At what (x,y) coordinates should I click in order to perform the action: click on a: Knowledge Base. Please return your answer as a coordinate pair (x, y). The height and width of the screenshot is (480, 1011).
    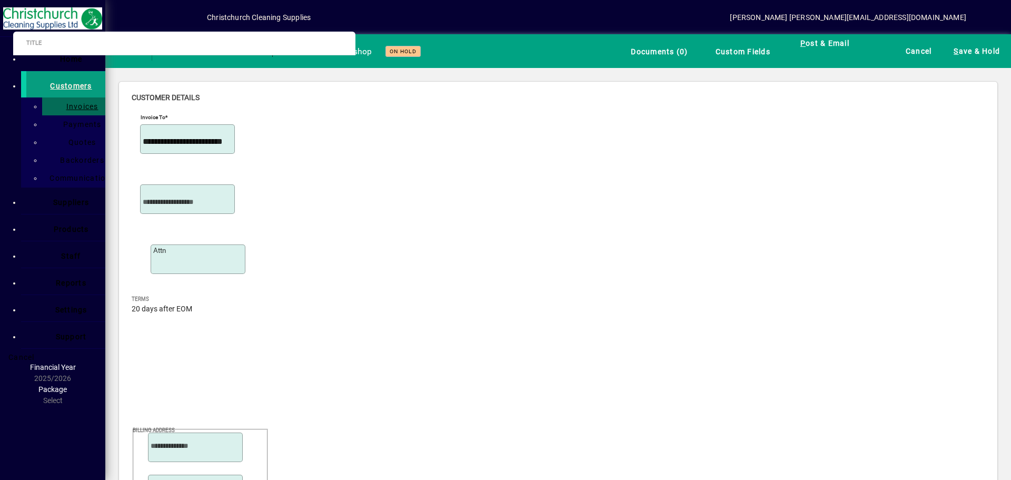
    Looking at the image, I should click on (987, 19).